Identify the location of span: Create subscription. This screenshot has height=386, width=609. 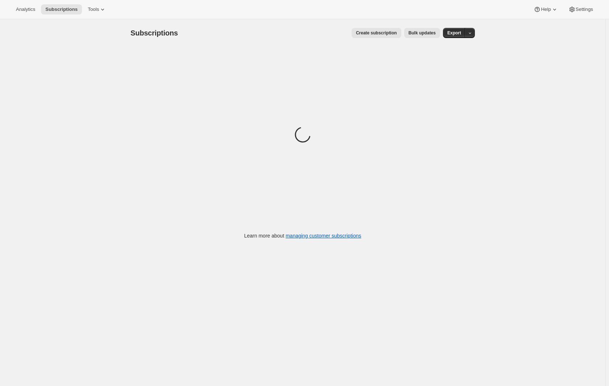
(376, 33).